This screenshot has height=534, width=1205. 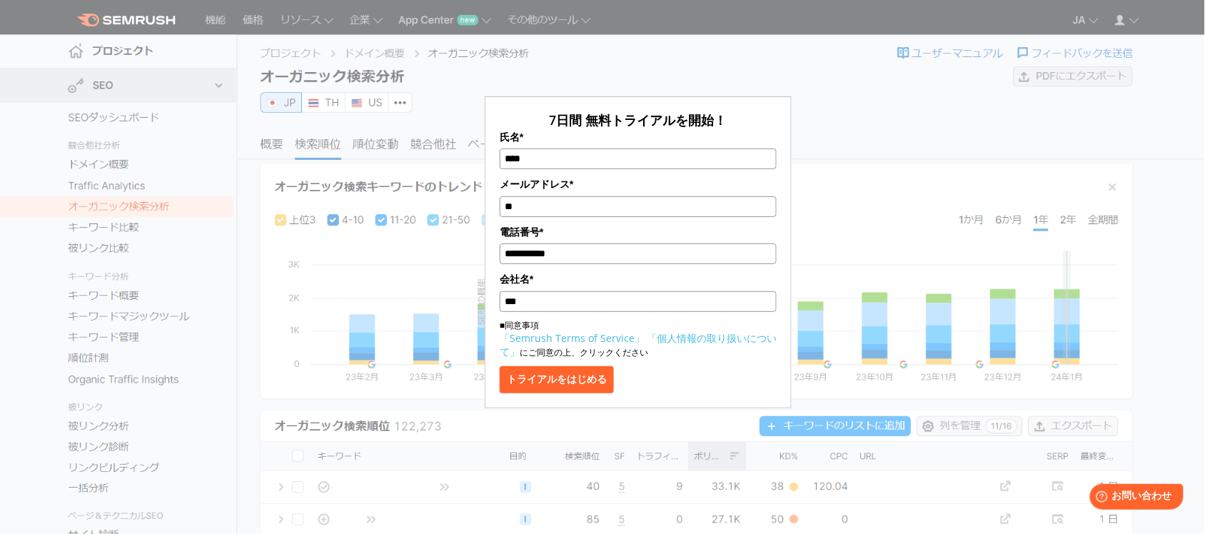 I want to click on span: 7日間 無料トライアルを開始！, so click(x=638, y=120).